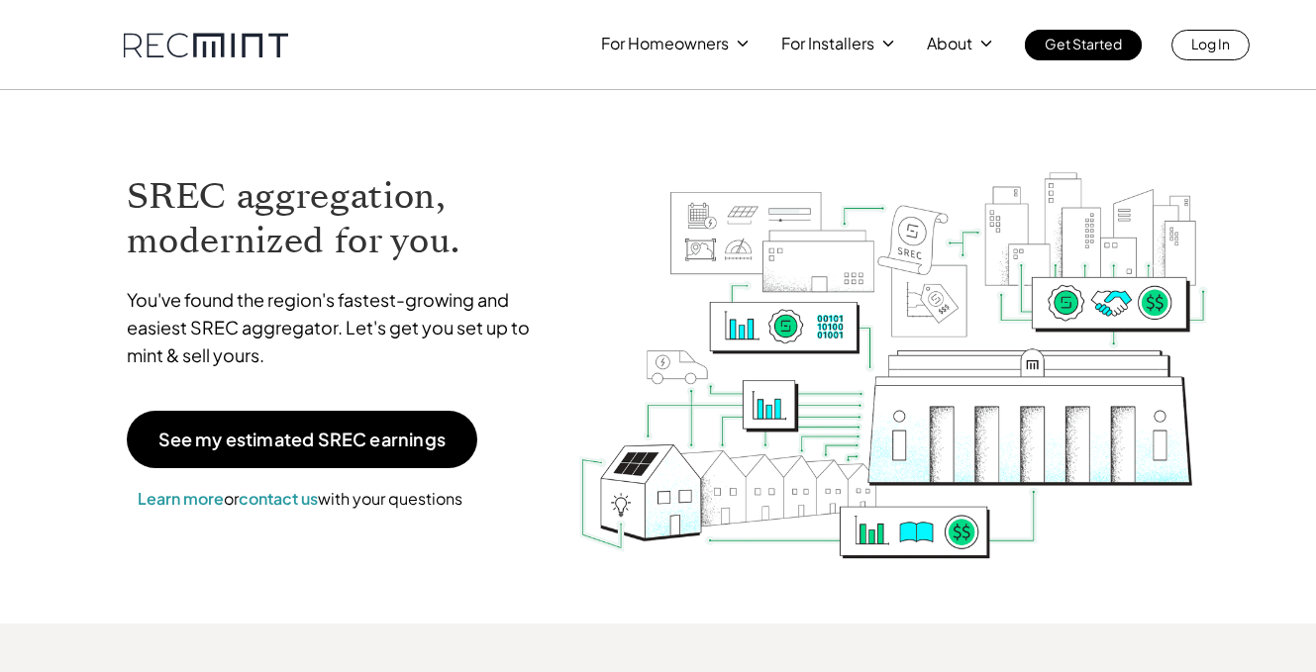  Describe the element at coordinates (1210, 44) in the screenshot. I see `p: Log In` at that location.